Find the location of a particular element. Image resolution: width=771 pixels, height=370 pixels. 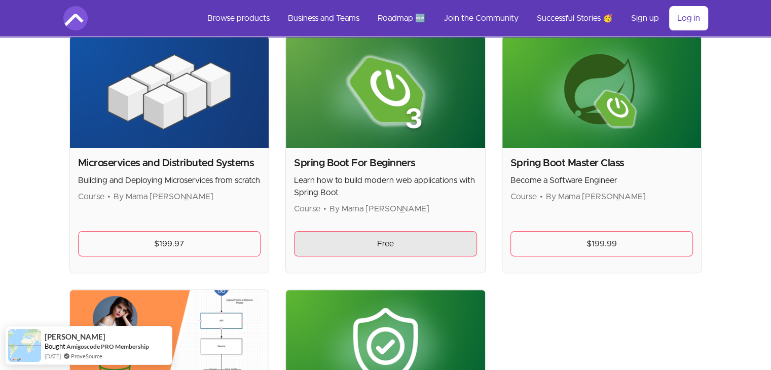

a: Business and Teams is located at coordinates (324, 18).